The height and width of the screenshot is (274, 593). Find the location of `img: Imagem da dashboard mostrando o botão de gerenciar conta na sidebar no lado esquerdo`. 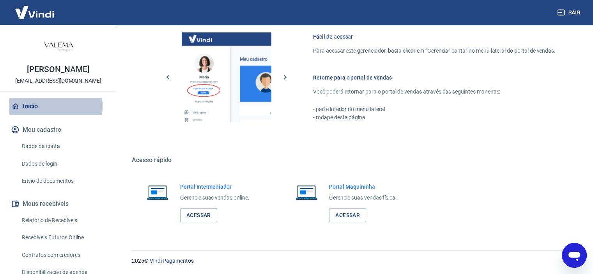

img: Imagem da dashboard mostrando o botão de gerenciar conta na sidebar no lado esquerdo is located at coordinates (227, 77).